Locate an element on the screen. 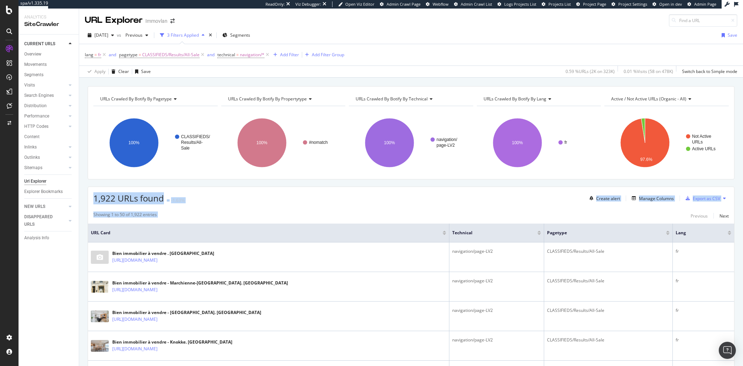 The height and width of the screenshot is (366, 743). span: Projects List is located at coordinates (559, 4).